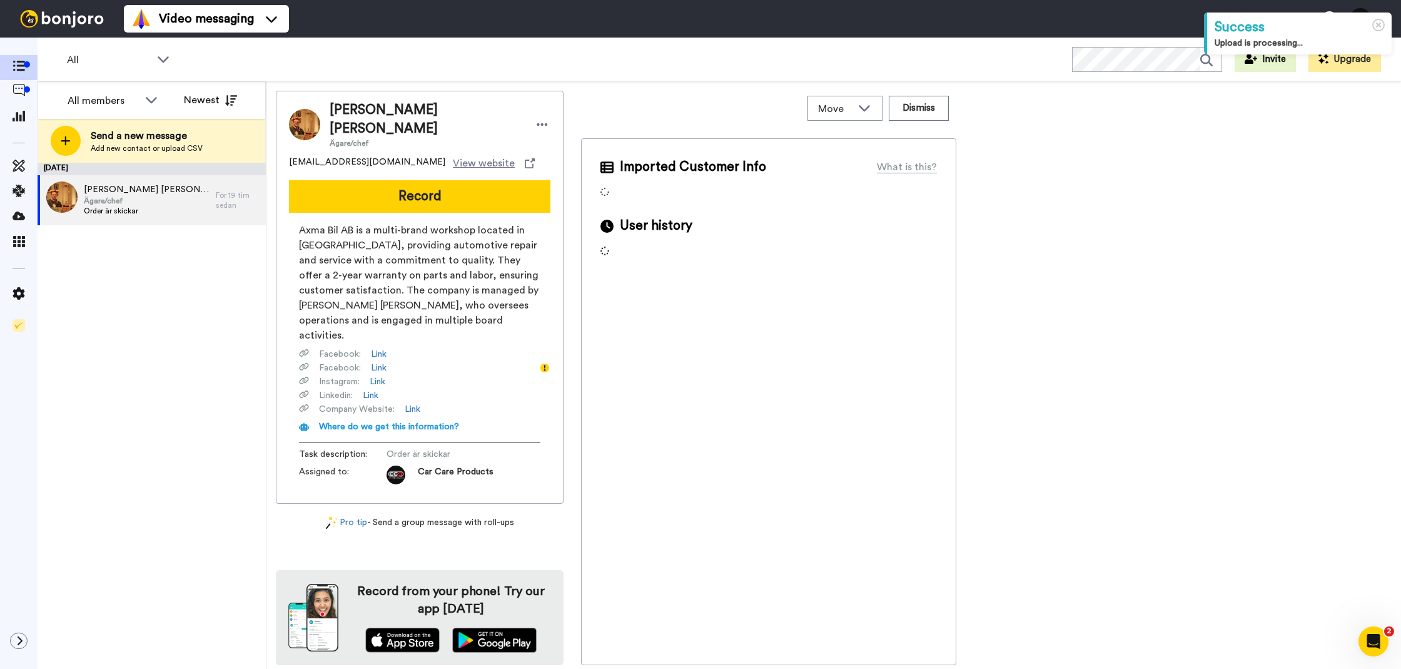 This screenshot has width=1401, height=669. What do you see at coordinates (343, 475) in the screenshot?
I see `span: Assigned to:` at bounding box center [343, 475].